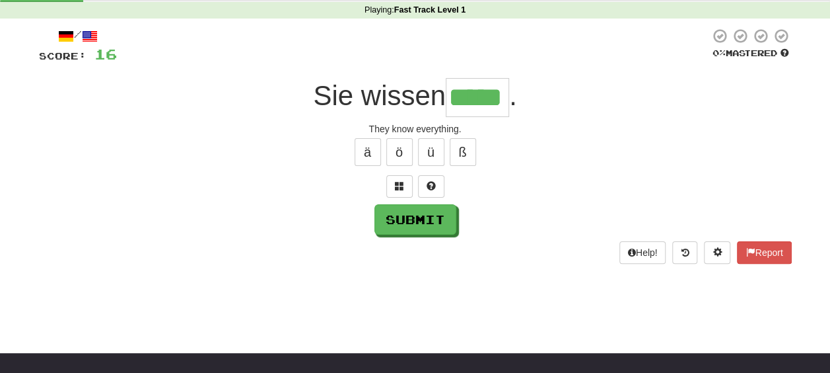 Image resolution: width=830 pixels, height=373 pixels. What do you see at coordinates (106, 54) in the screenshot?
I see `span: 16` at bounding box center [106, 54].